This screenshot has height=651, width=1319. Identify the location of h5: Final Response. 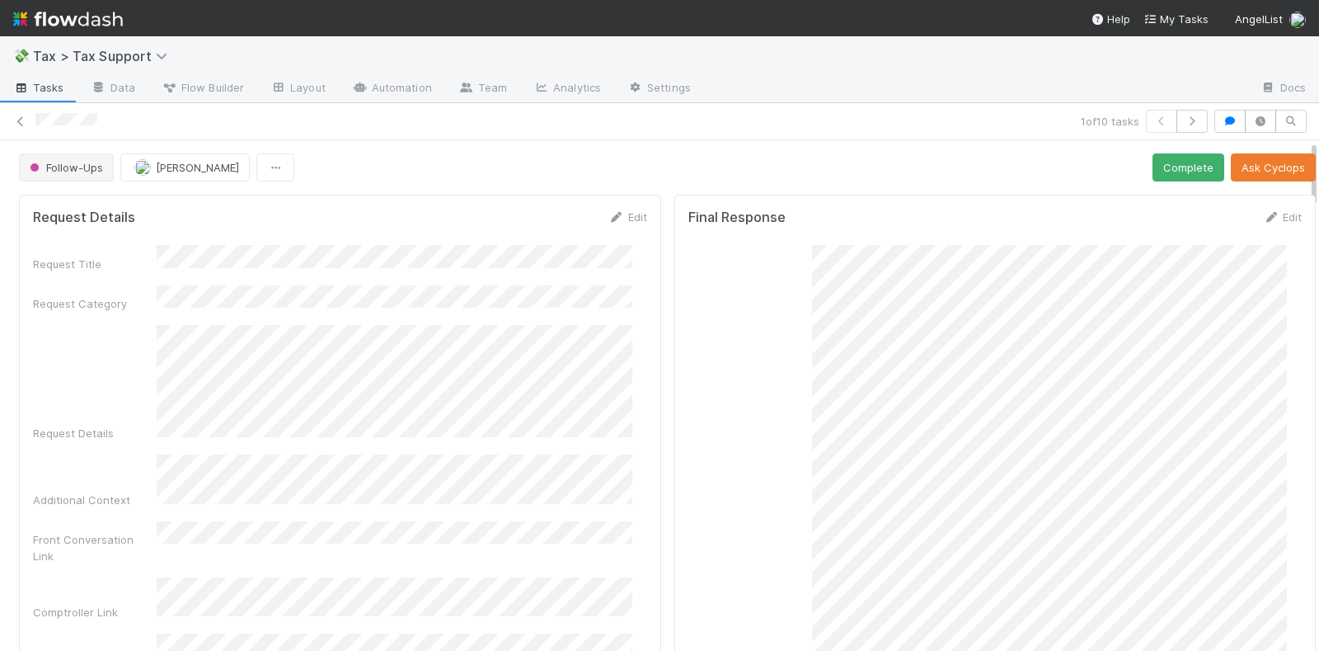
(737, 218).